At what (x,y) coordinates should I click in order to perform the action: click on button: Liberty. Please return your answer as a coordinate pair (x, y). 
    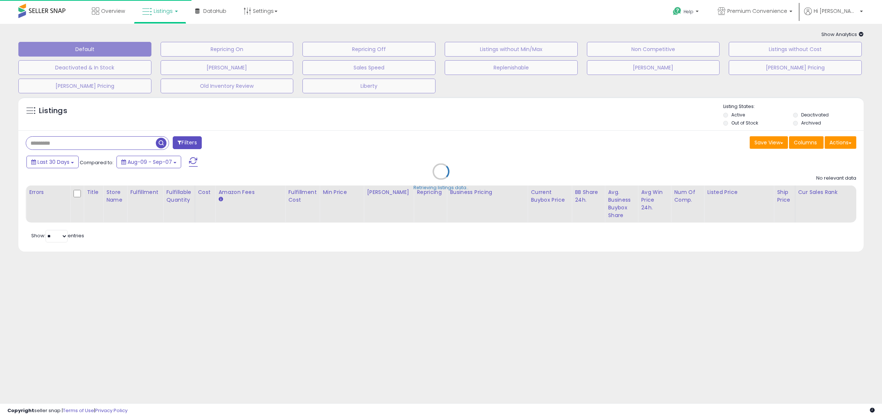
    Looking at the image, I should click on (369, 86).